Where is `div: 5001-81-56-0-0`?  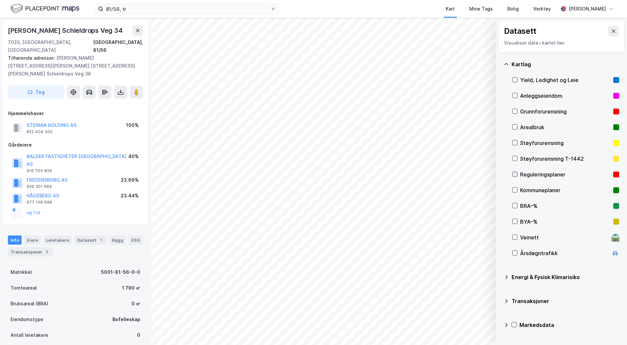 div: 5001-81-56-0-0 is located at coordinates (121, 272).